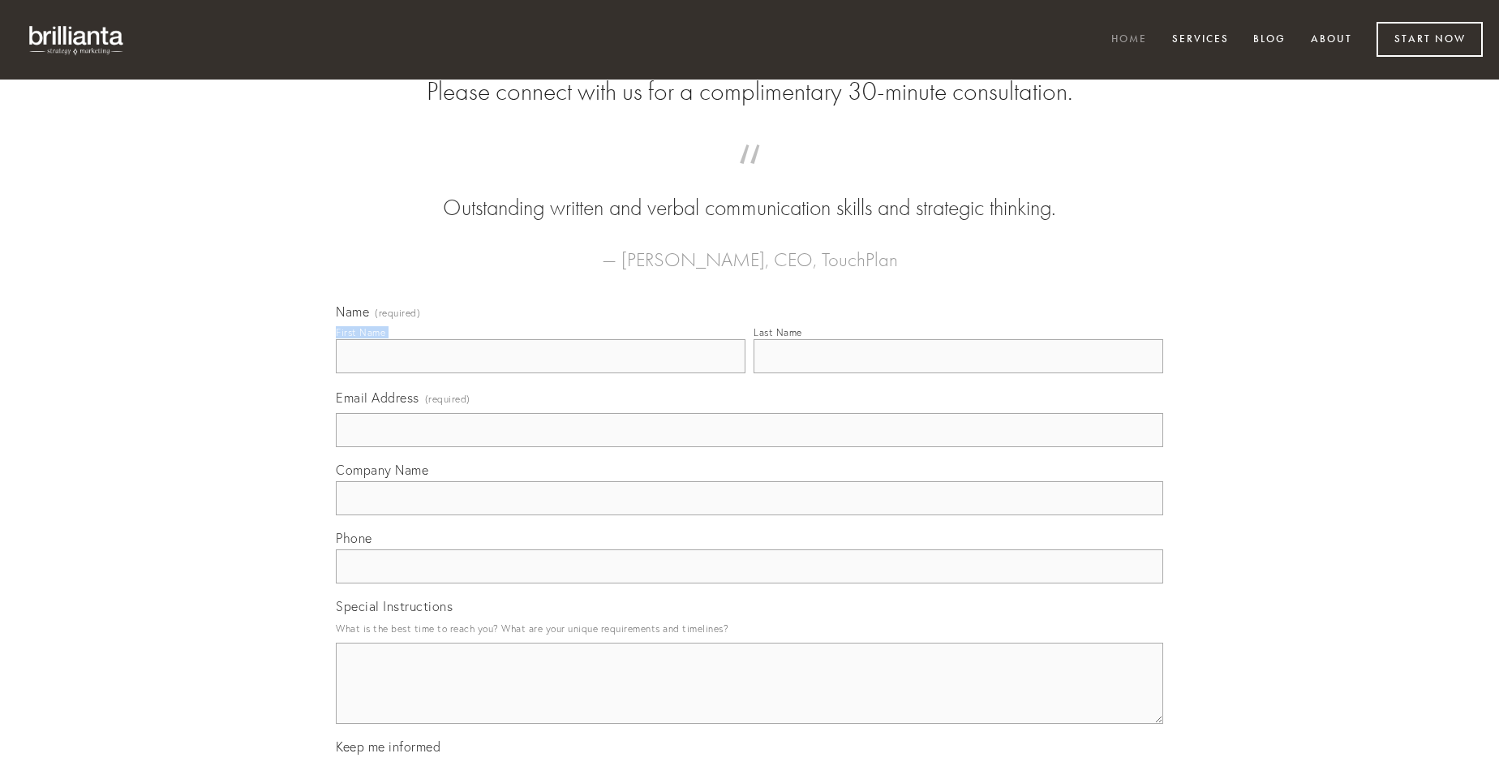  I want to click on h2: Please connect with us for a complimentary 30-minute consultation., so click(750, 92).